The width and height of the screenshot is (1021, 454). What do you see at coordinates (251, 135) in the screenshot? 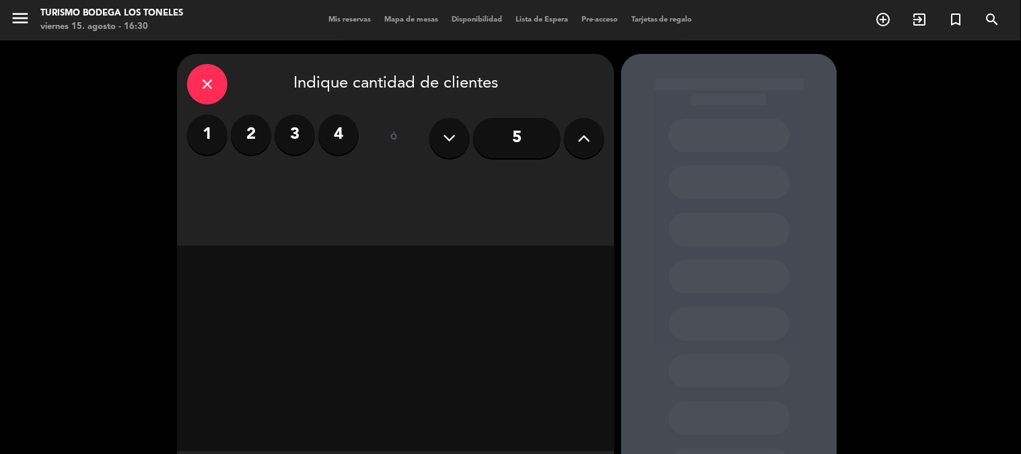
I see `label: 2` at bounding box center [251, 135].